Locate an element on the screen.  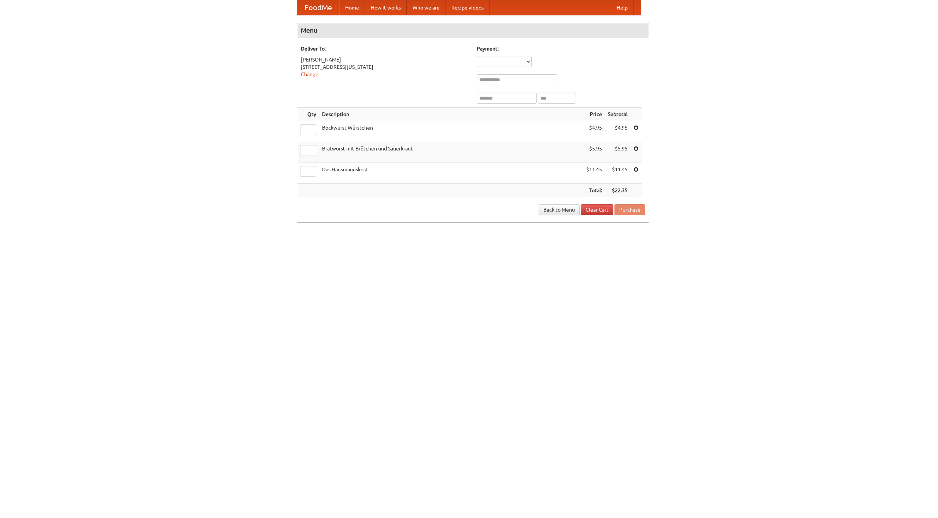
a: Recipe videos is located at coordinates (467, 8).